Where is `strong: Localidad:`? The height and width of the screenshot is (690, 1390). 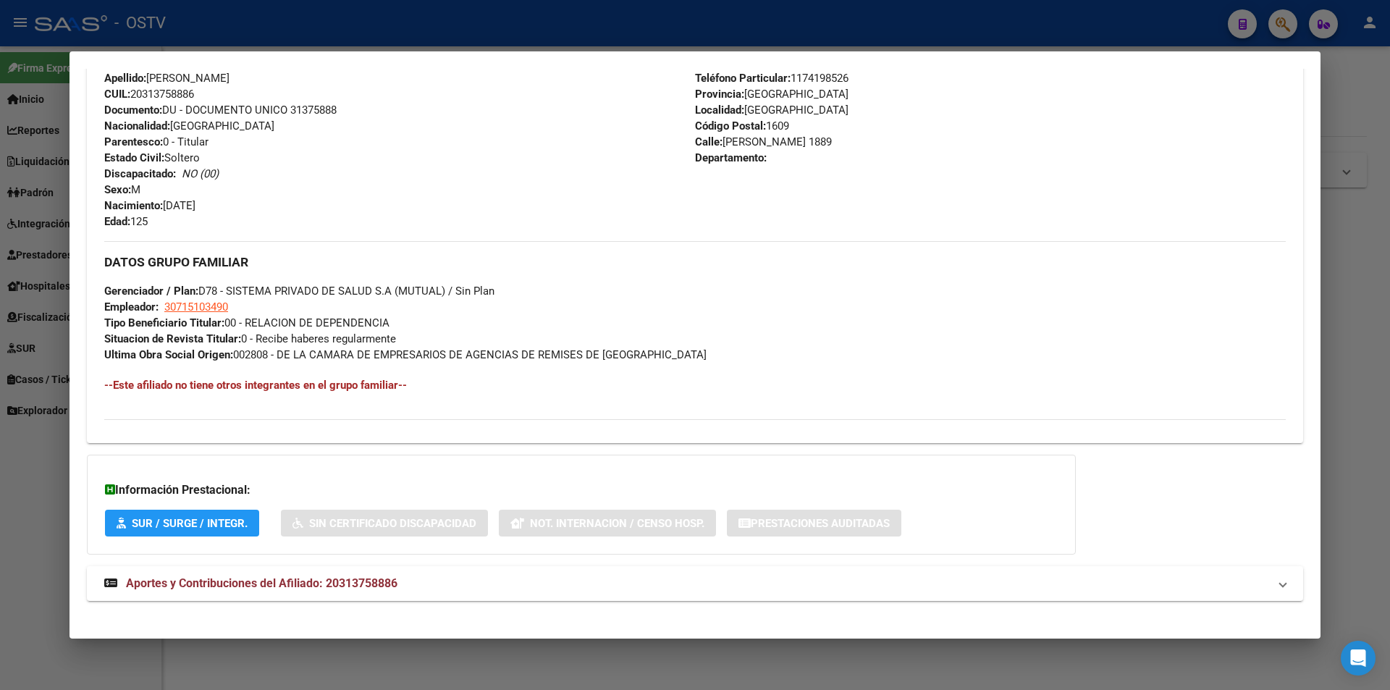
strong: Localidad: is located at coordinates (720, 110).